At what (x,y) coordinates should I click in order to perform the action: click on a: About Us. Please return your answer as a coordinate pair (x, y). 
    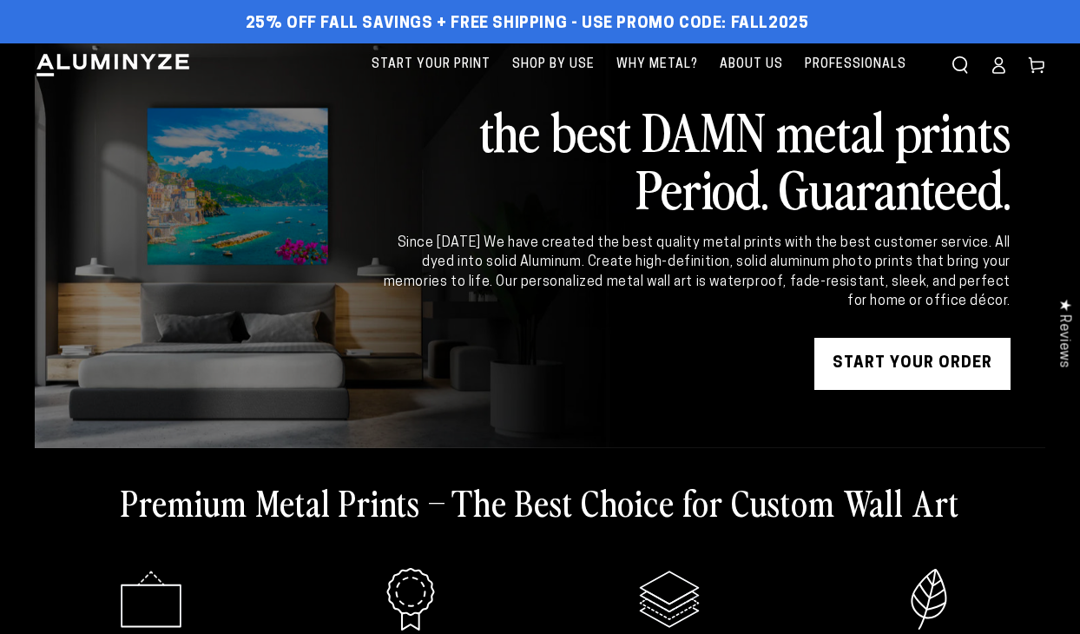
    Looking at the image, I should click on (751, 64).